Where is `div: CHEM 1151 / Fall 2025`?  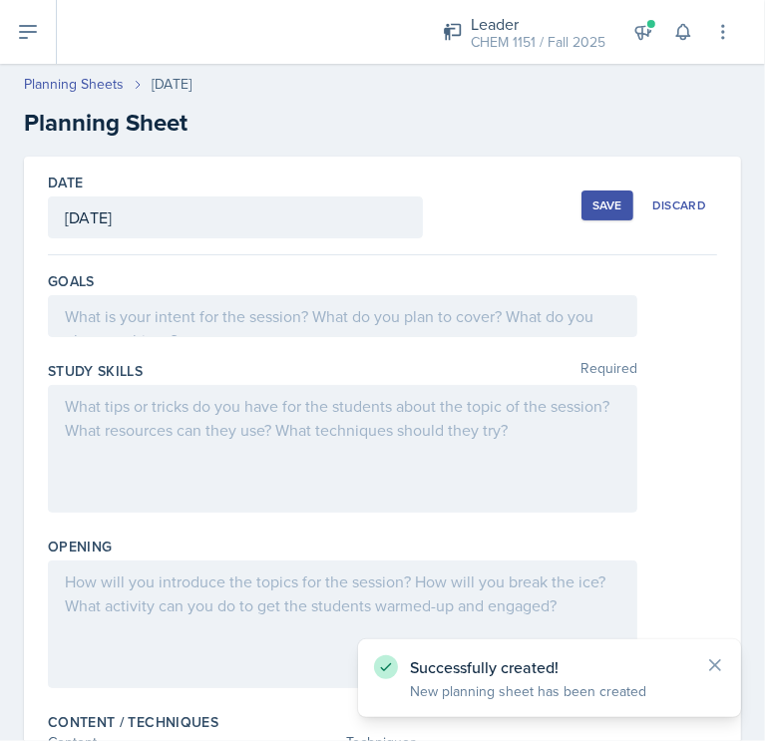 div: CHEM 1151 / Fall 2025 is located at coordinates (537, 42).